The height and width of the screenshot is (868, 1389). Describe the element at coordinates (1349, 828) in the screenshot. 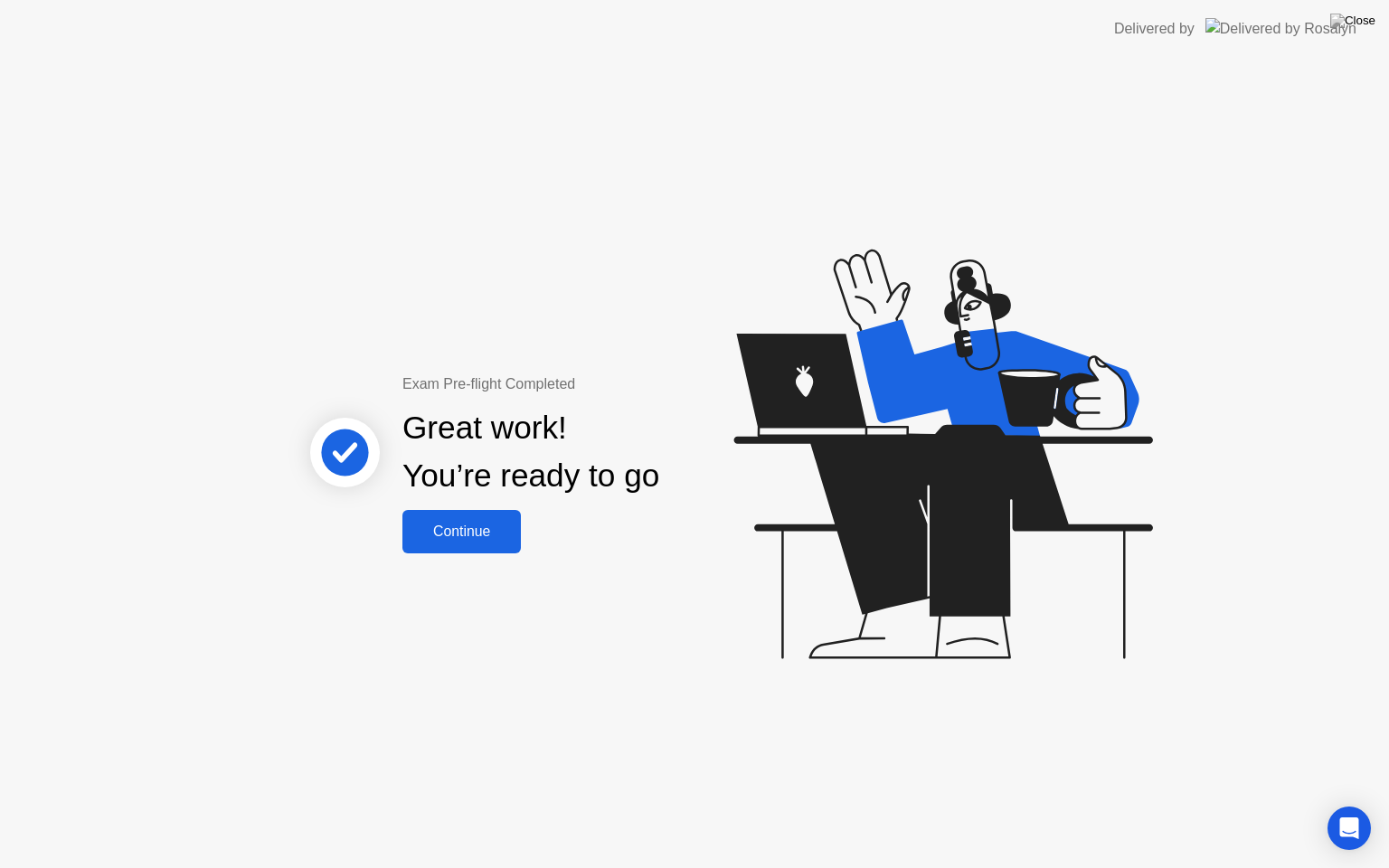

I see `div: Open Intercom Messenger` at that location.